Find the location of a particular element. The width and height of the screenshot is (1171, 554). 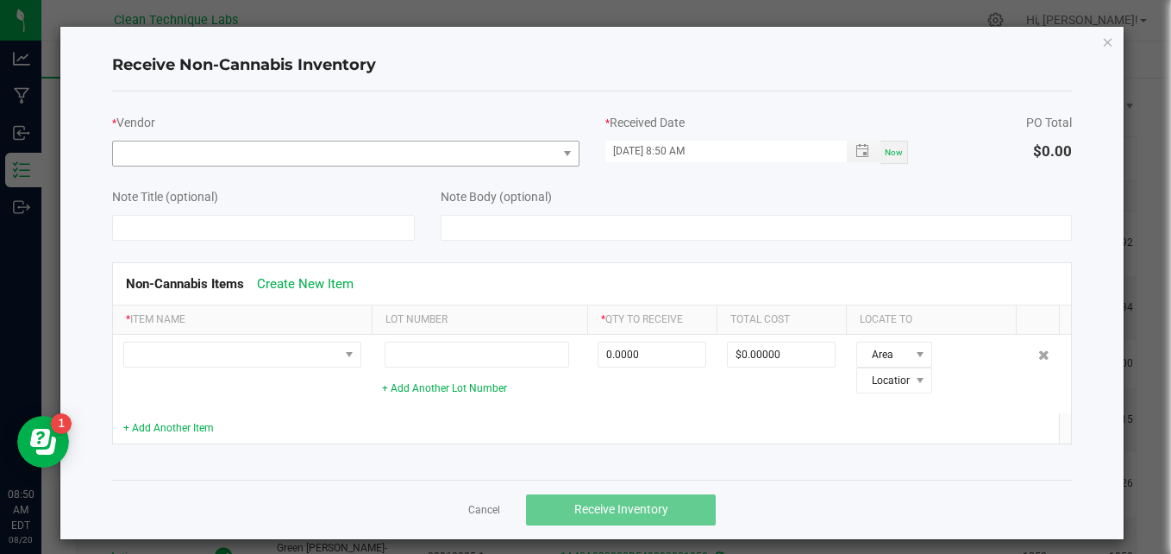

span: 1 is located at coordinates (10, 9).